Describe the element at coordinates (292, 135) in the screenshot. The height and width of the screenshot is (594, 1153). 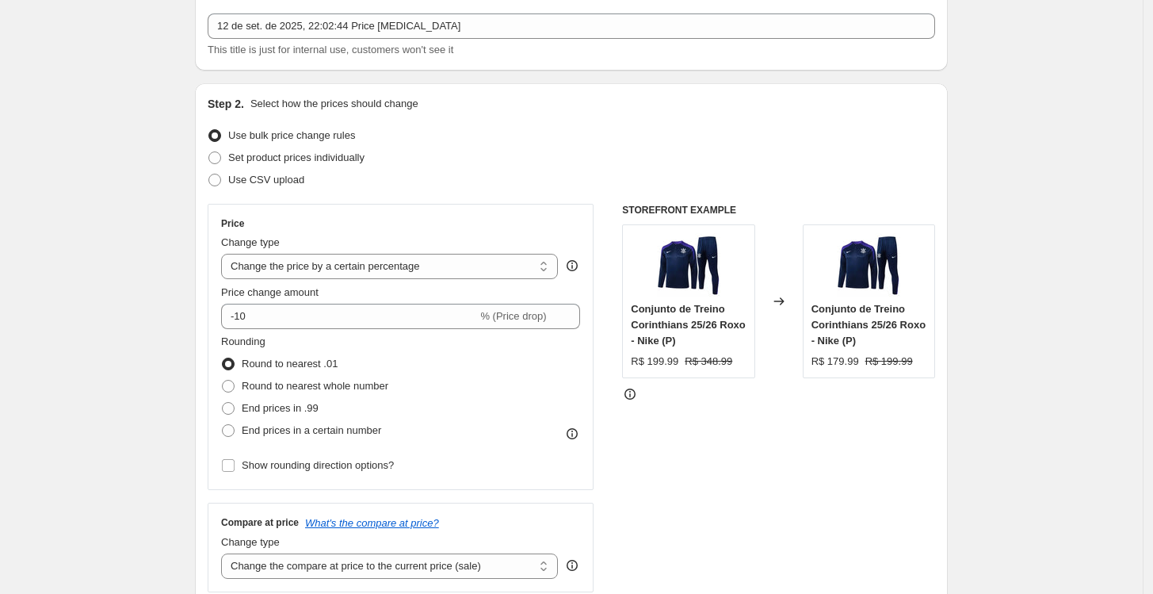
I see `span: Use bulk price change rules` at that location.